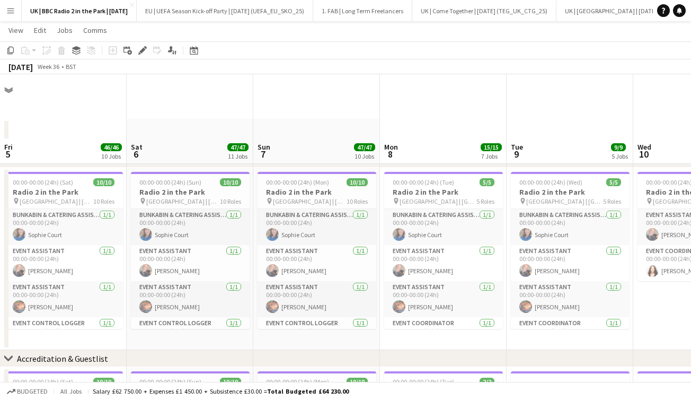  What do you see at coordinates (363, 11) in the screenshot?
I see `button: 1. FAB | Long Term Freelancers` at bounding box center [363, 11].